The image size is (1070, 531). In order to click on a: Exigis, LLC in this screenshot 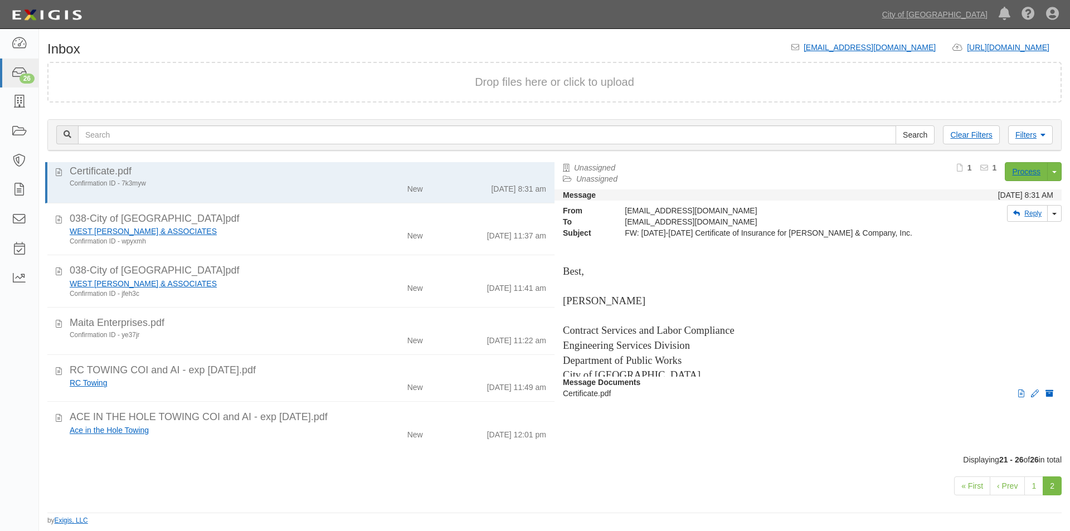, I will do `click(71, 520)`.